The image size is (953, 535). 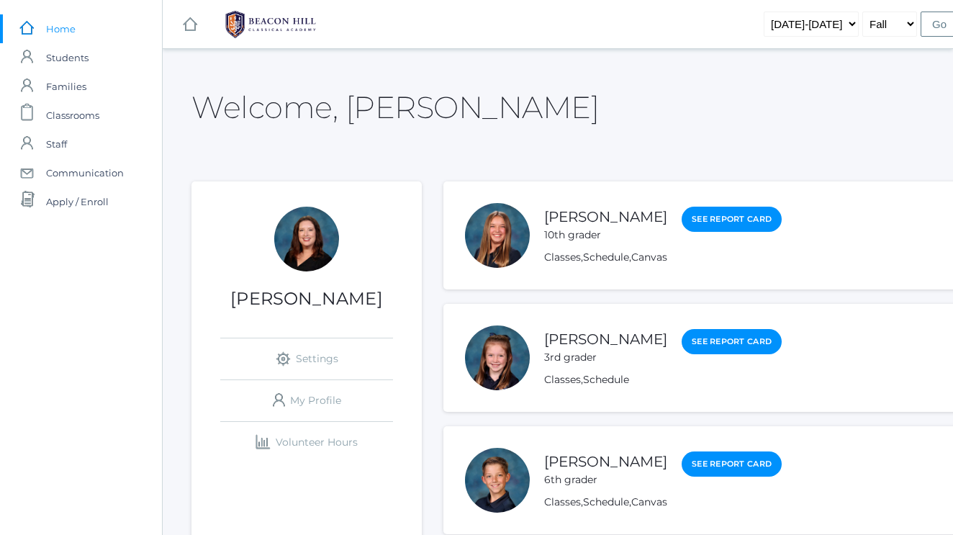 I want to click on div: Katie Watters, so click(x=307, y=239).